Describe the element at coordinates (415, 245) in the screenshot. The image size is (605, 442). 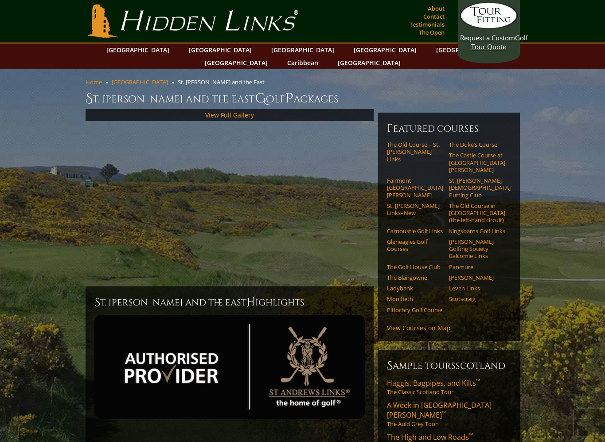
I see `a: Gleneagles Golf Courses` at that location.